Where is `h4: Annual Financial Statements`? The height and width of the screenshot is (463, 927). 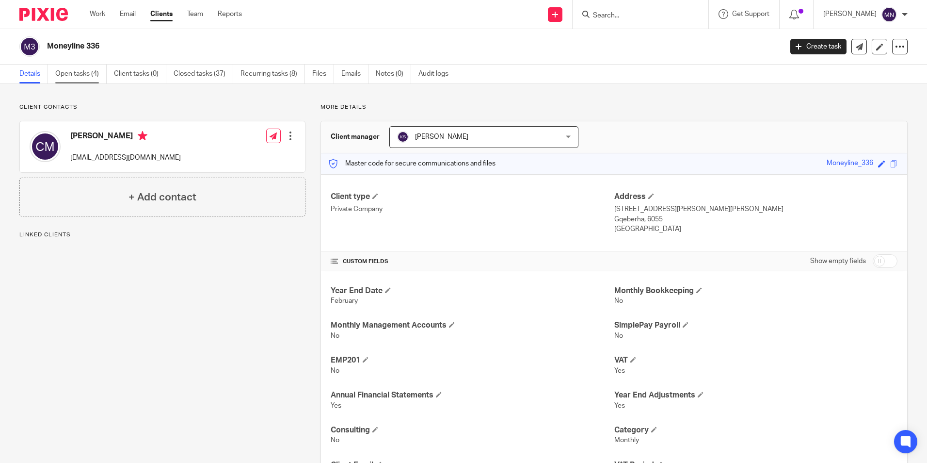 h4: Annual Financial Statements is located at coordinates (472, 395).